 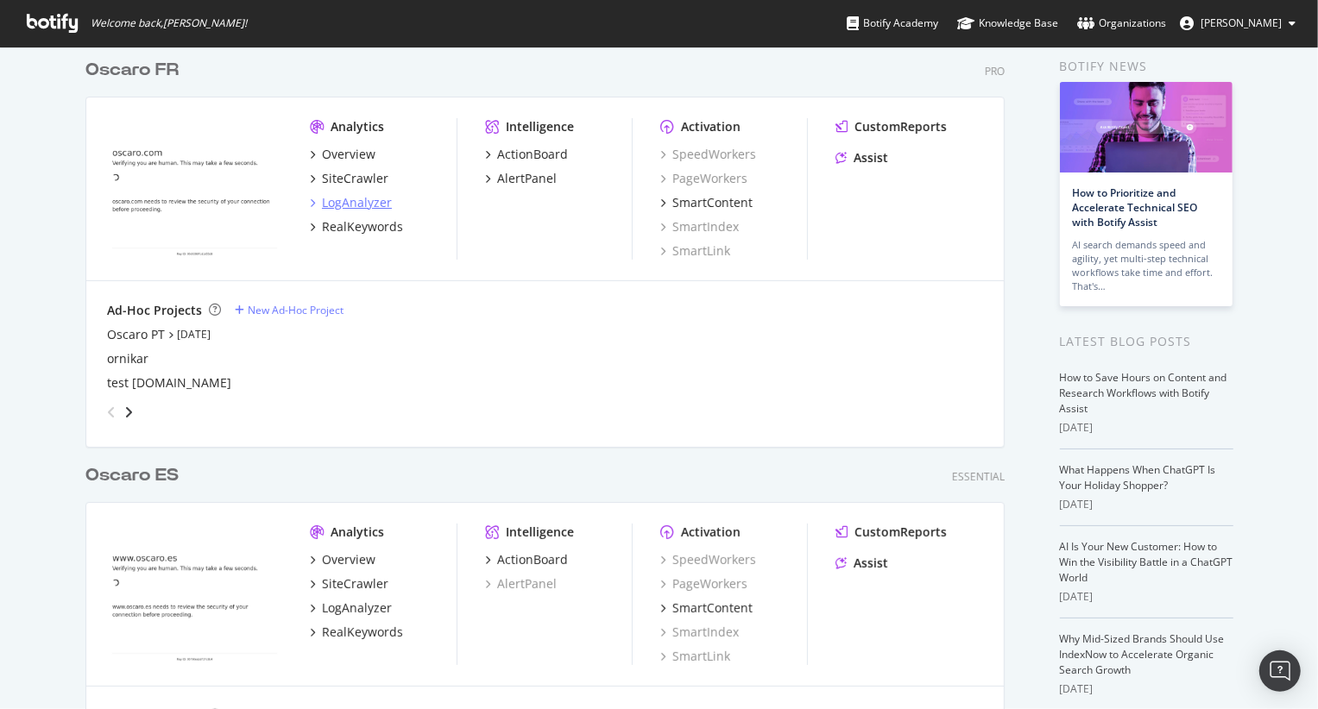 What do you see at coordinates (154, 311) in the screenshot?
I see `div: Ad-Hoc Projects` at bounding box center [154, 311].